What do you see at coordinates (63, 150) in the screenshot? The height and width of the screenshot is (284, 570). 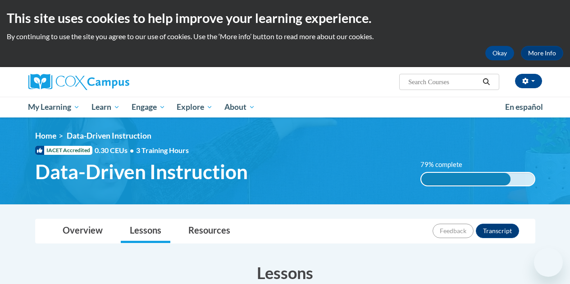 I see `span: IACET Accredited` at bounding box center [63, 150].